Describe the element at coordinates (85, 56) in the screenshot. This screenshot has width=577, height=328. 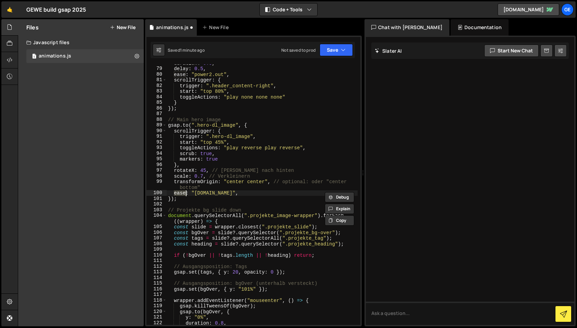
I see `div: 16828/45989.js` at that location.